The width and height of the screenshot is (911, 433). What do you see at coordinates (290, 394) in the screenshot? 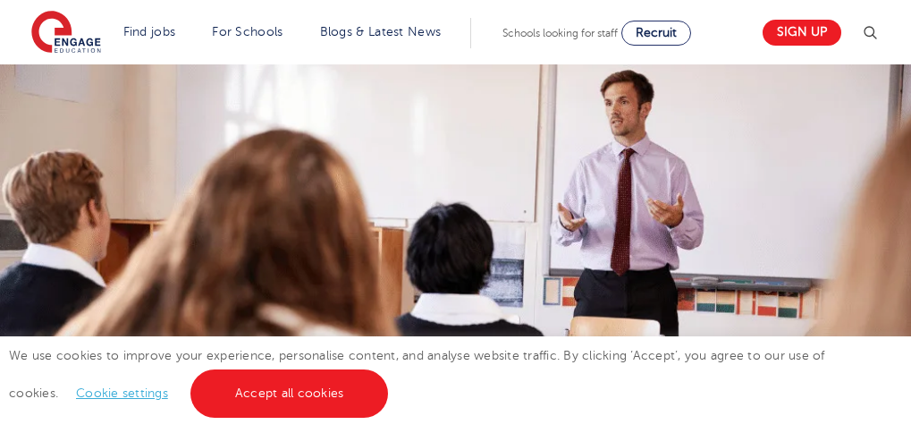
I see `a: Accept all cookies` at bounding box center [290, 394].